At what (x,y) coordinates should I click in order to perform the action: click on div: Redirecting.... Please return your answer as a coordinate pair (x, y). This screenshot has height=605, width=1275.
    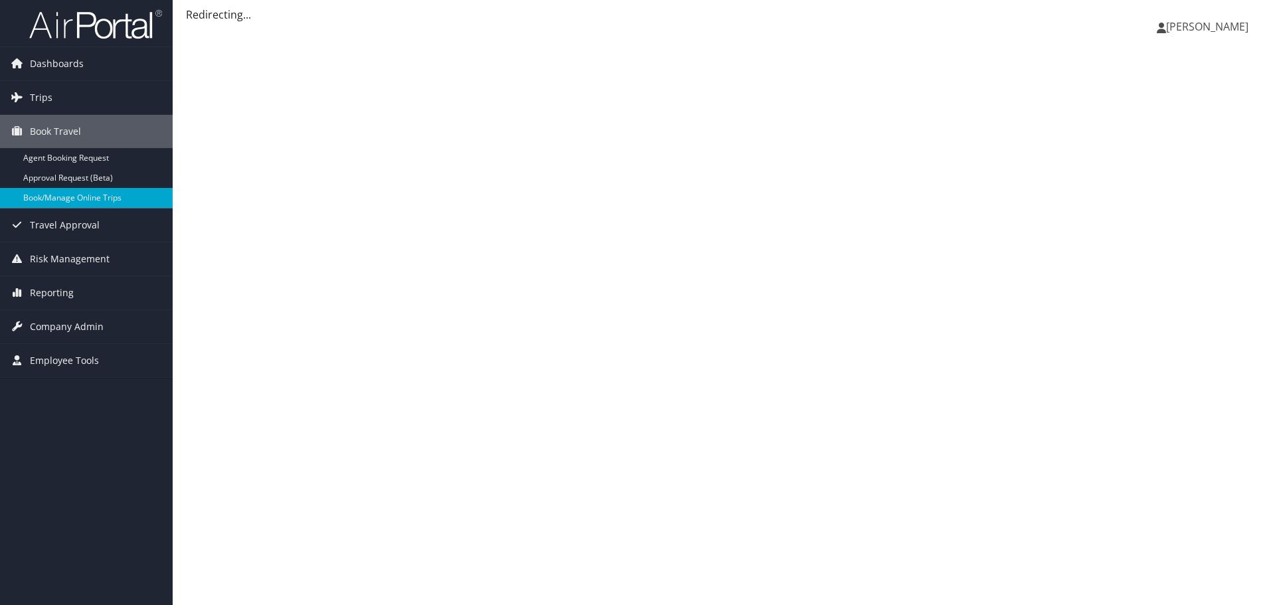
    Looking at the image, I should click on (724, 15).